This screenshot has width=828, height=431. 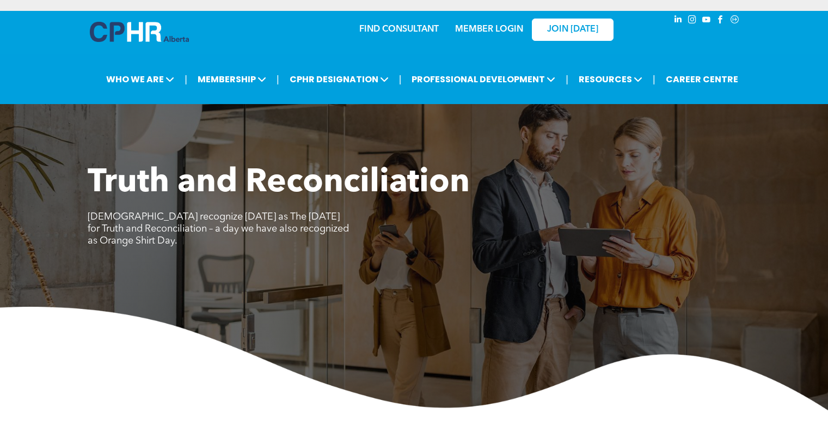 What do you see at coordinates (140, 79) in the screenshot?
I see `span: WHO WE ARE` at bounding box center [140, 79].